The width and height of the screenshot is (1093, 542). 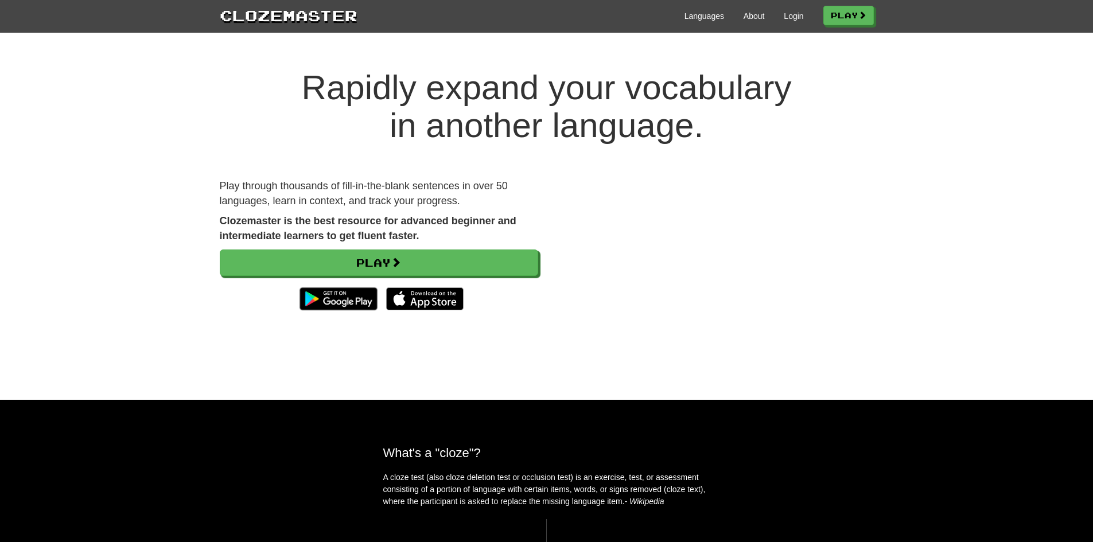 I want to click on strong: Clozemaster is the best resource for advanced beginner and intermediate learners to get fluent fa..., so click(x=368, y=228).